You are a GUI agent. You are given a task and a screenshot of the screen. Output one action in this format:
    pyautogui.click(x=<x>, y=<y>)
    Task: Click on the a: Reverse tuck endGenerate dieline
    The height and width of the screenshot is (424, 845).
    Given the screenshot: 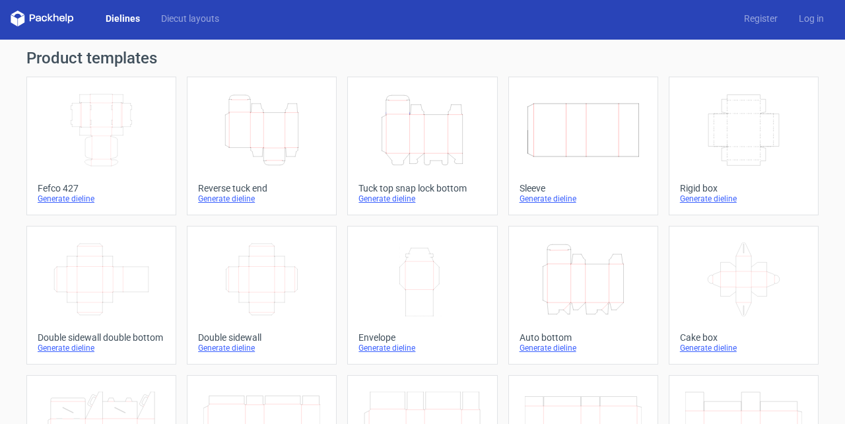 What is the action you would take?
    pyautogui.click(x=261, y=146)
    